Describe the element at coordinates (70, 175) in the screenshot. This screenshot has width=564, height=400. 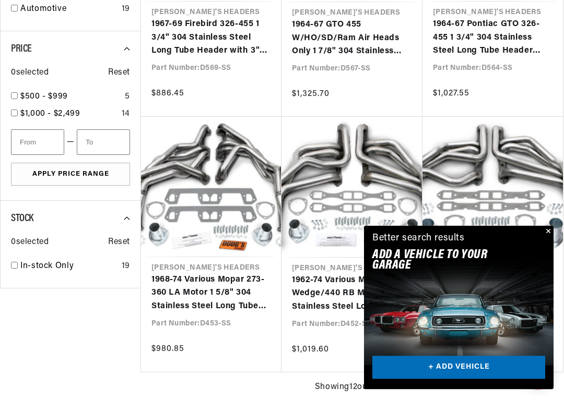
I see `button: Apply Price Range` at that location.